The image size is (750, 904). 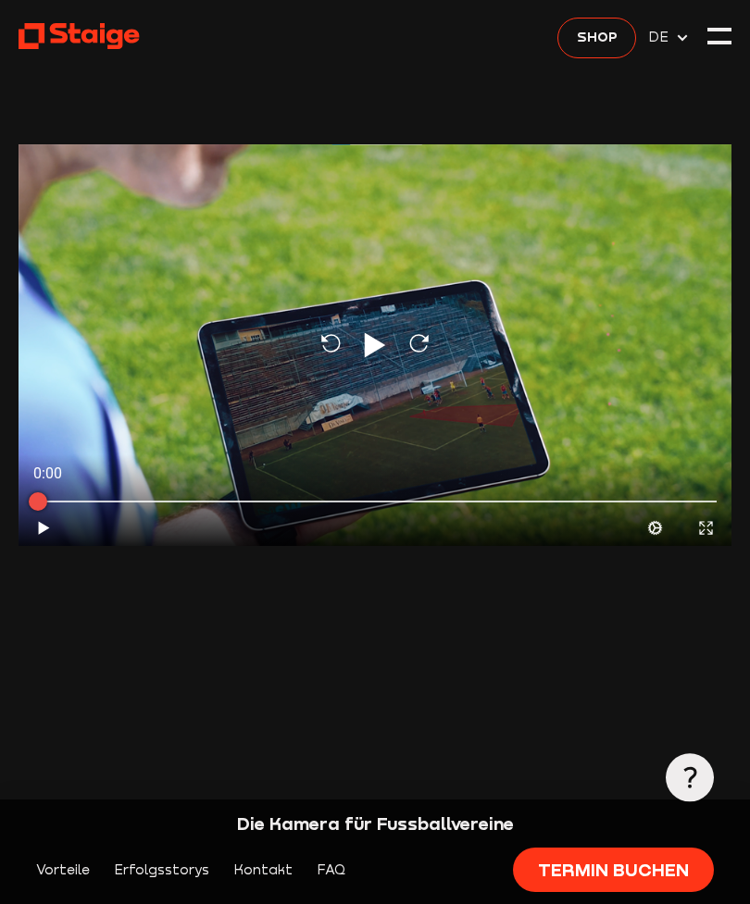 What do you see at coordinates (263, 870) in the screenshot?
I see `a: Kontakt` at bounding box center [263, 870].